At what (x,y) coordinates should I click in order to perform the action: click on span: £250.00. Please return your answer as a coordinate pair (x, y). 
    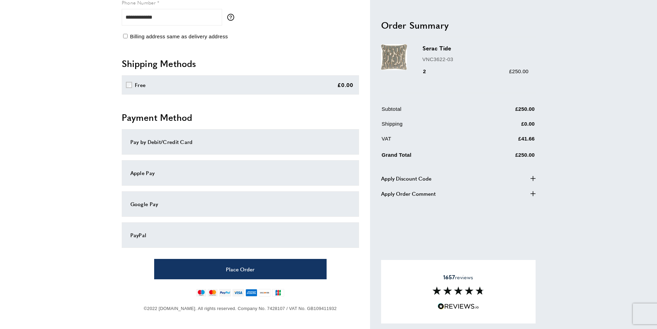
    Looking at the image, I should click on (519, 71).